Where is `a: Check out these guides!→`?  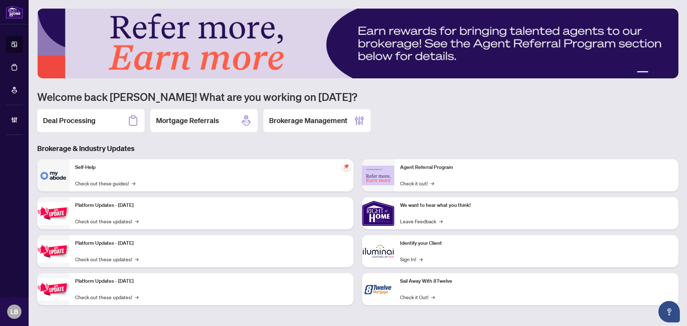 a: Check out these guides!→ is located at coordinates (105, 183).